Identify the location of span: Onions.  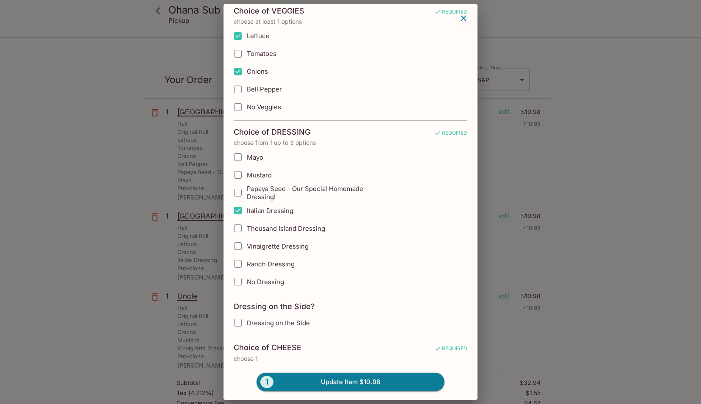
(257, 71).